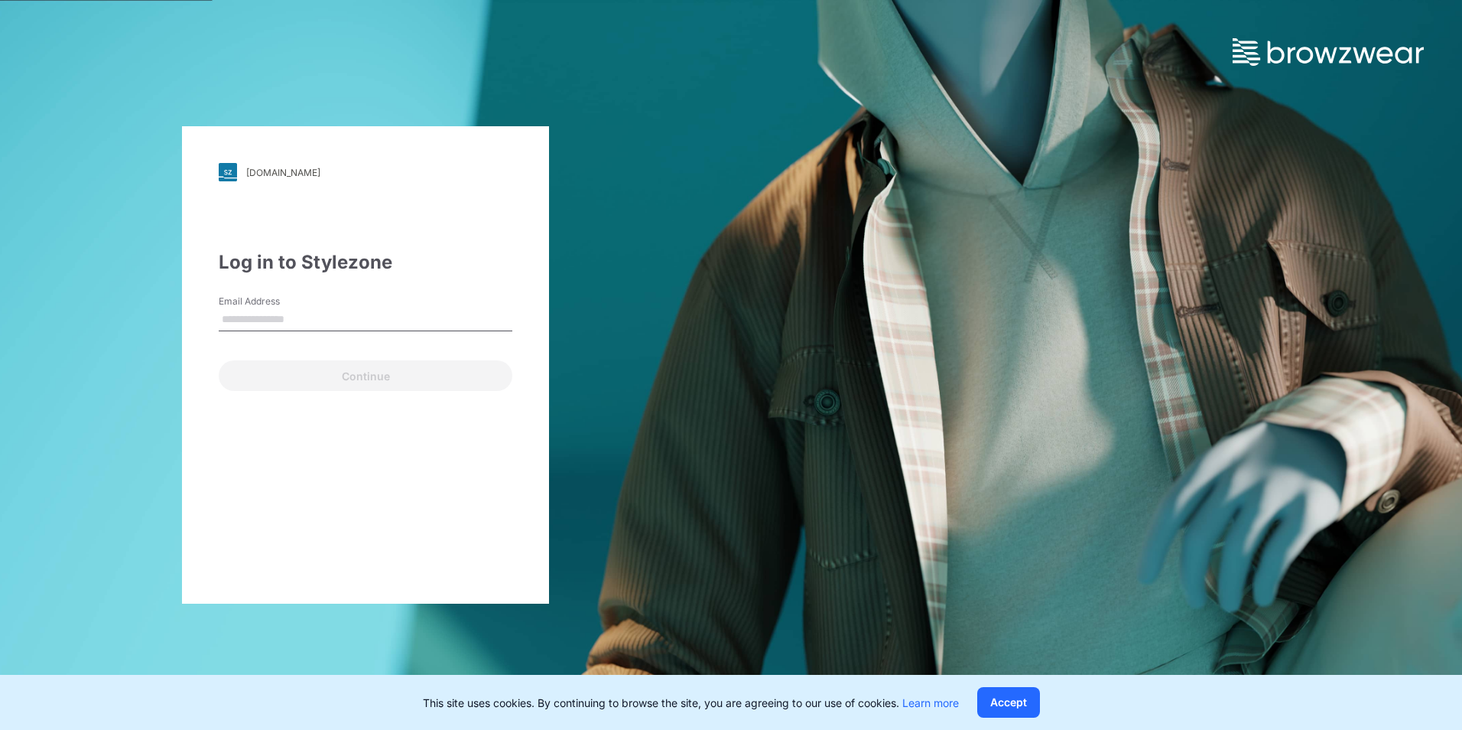  I want to click on div: Log in to Stylezone, so click(366, 262).